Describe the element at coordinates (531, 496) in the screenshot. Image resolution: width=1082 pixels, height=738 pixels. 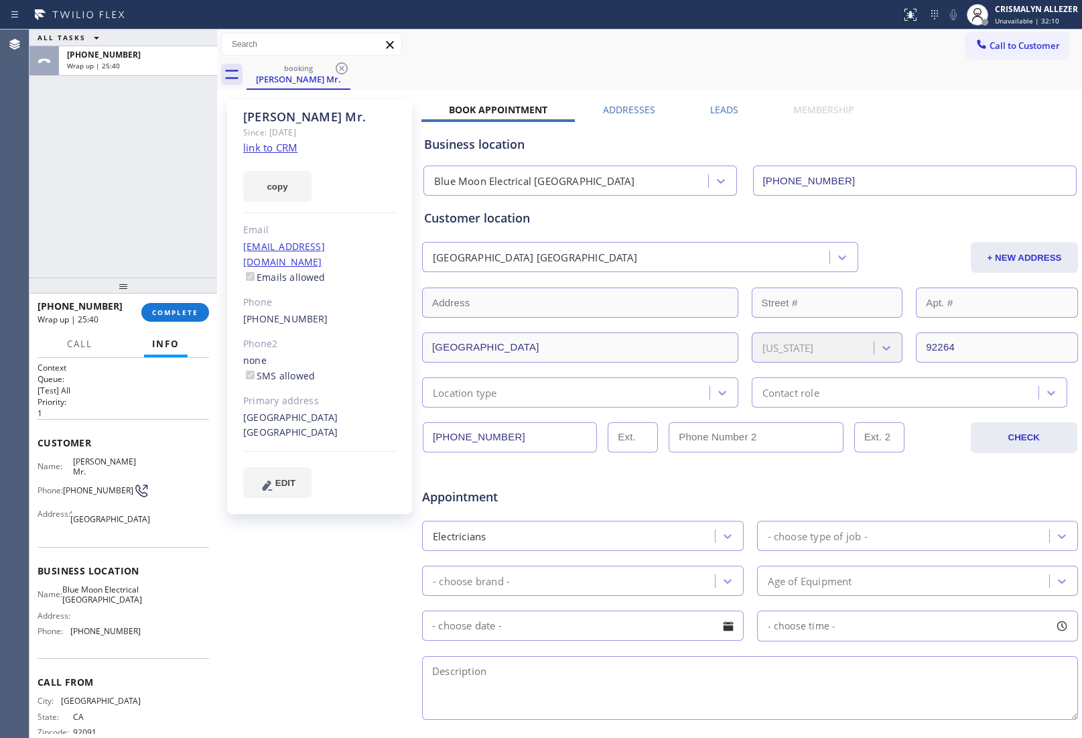
I see `span: Appointment` at that location.